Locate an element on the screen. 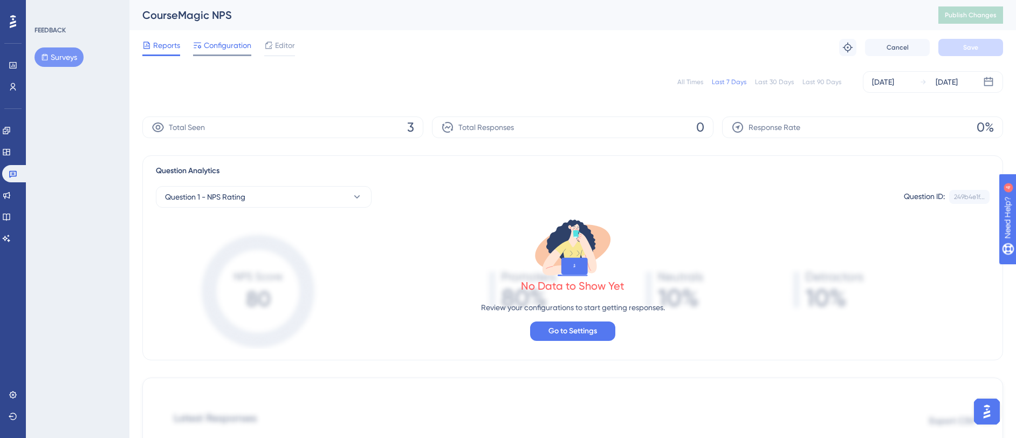 The height and width of the screenshot is (438, 1016). span: Configuration is located at coordinates (228, 45).